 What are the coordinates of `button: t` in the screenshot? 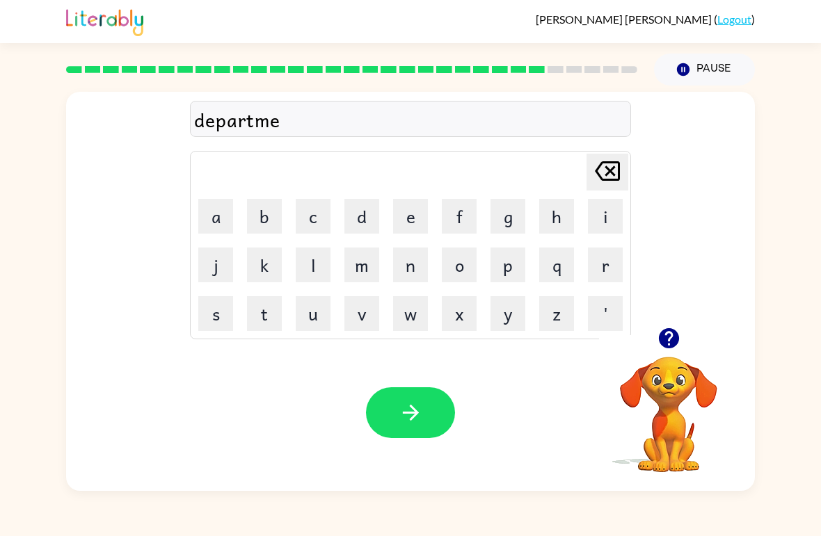 It's located at (264, 314).